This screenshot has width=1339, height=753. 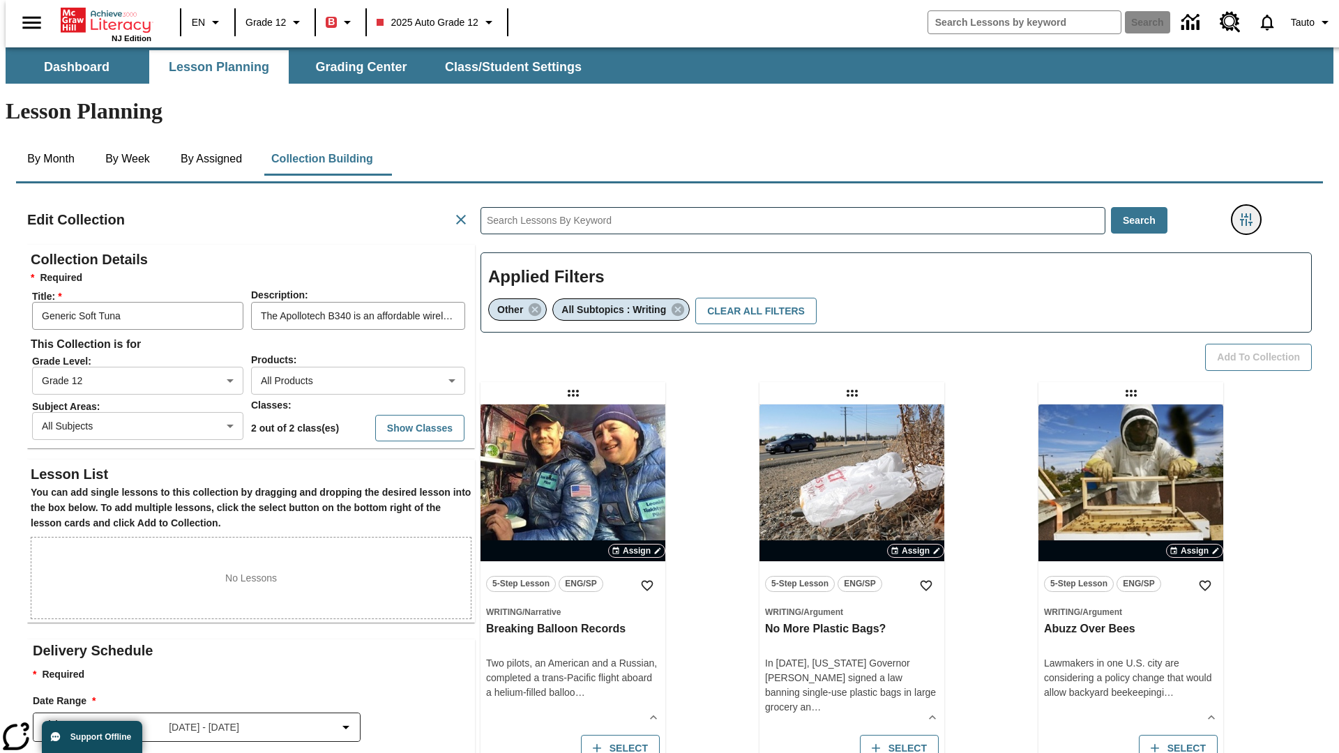 I want to click on svg: Collapse Date Range Filter, so click(x=346, y=727).